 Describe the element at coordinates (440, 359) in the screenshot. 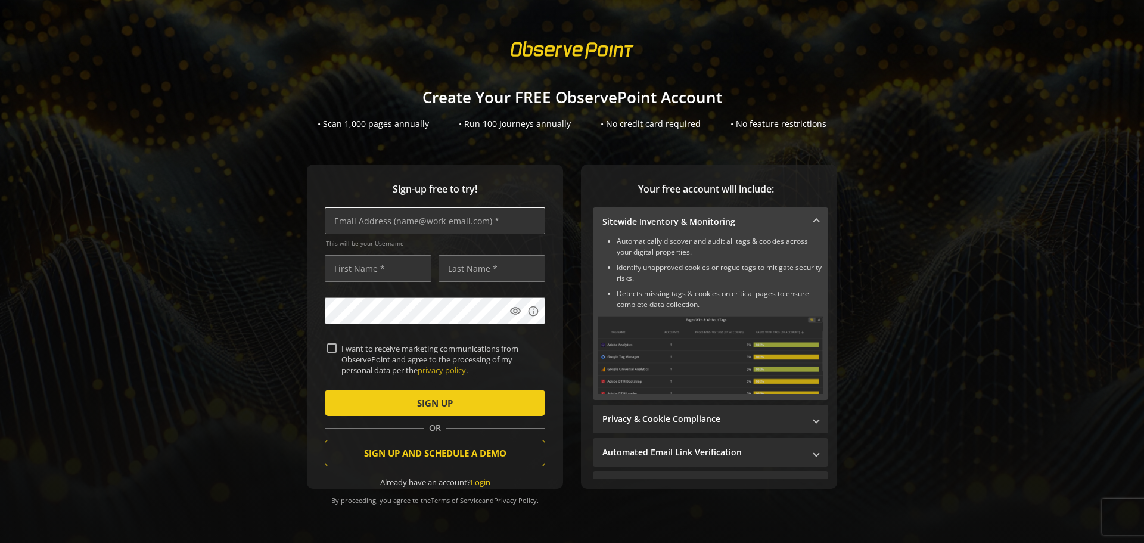

I see `label: I want to receive marketing communications from ObservePoint and agree to the processing of my pe...` at that location.